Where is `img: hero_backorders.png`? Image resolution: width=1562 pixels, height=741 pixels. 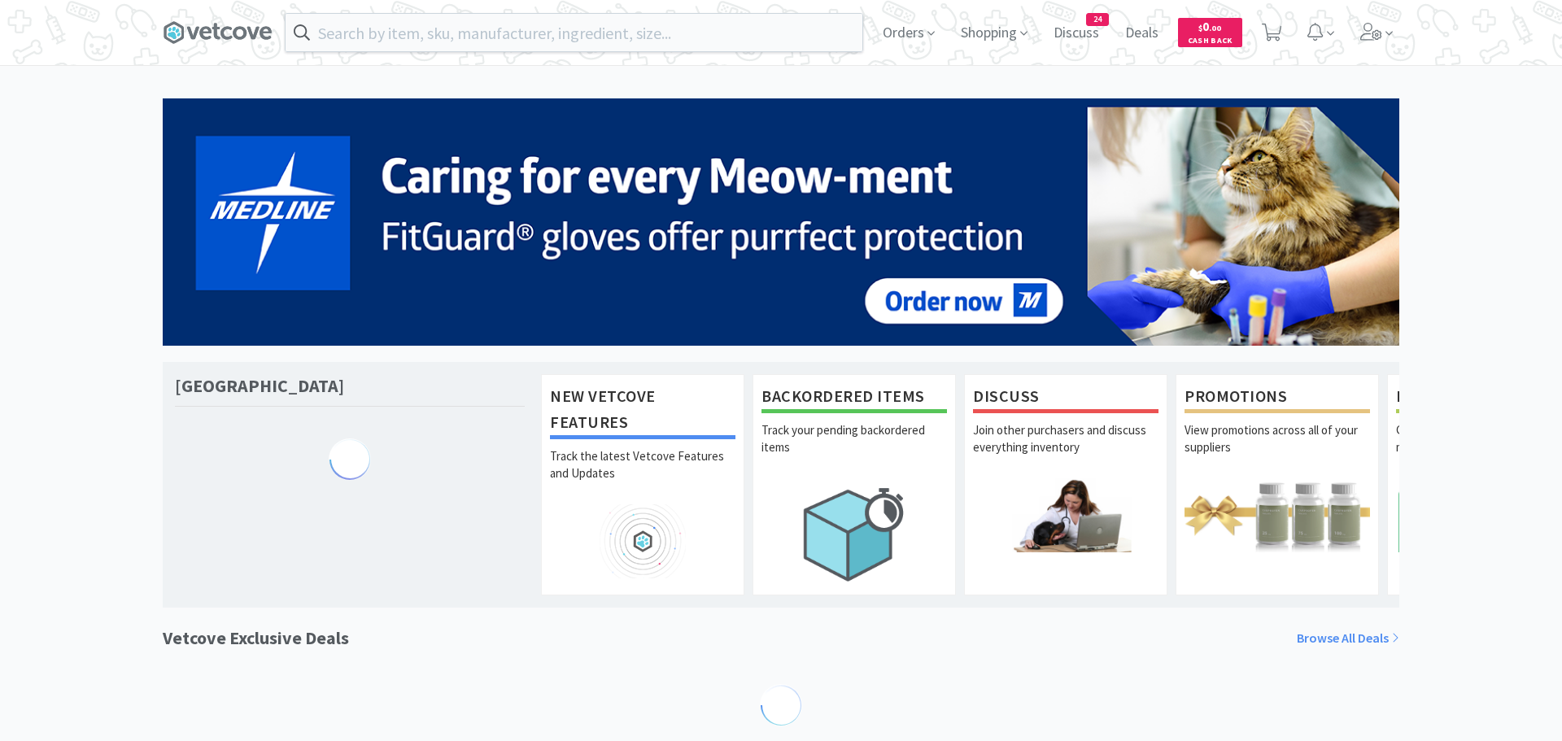
img: hero_backorders.png is located at coordinates (854, 534).